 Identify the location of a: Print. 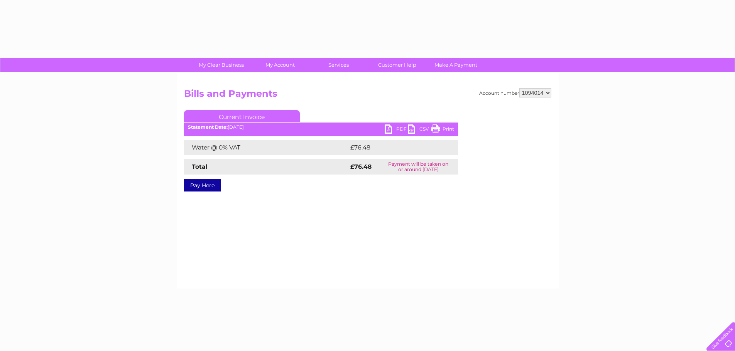
(442, 130).